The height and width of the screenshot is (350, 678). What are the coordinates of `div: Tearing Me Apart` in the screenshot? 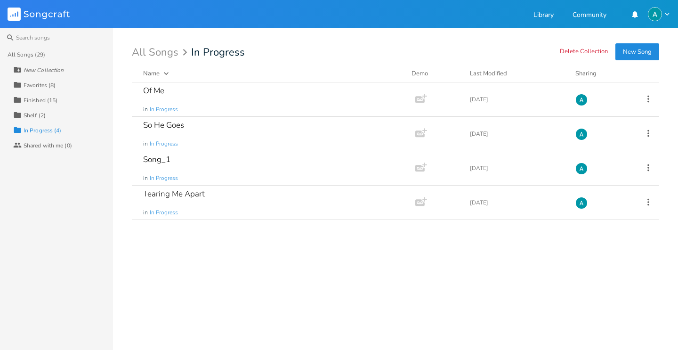 It's located at (174, 194).